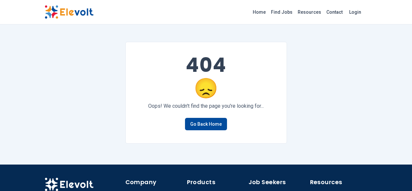  I want to click on h4: Company, so click(154, 182).